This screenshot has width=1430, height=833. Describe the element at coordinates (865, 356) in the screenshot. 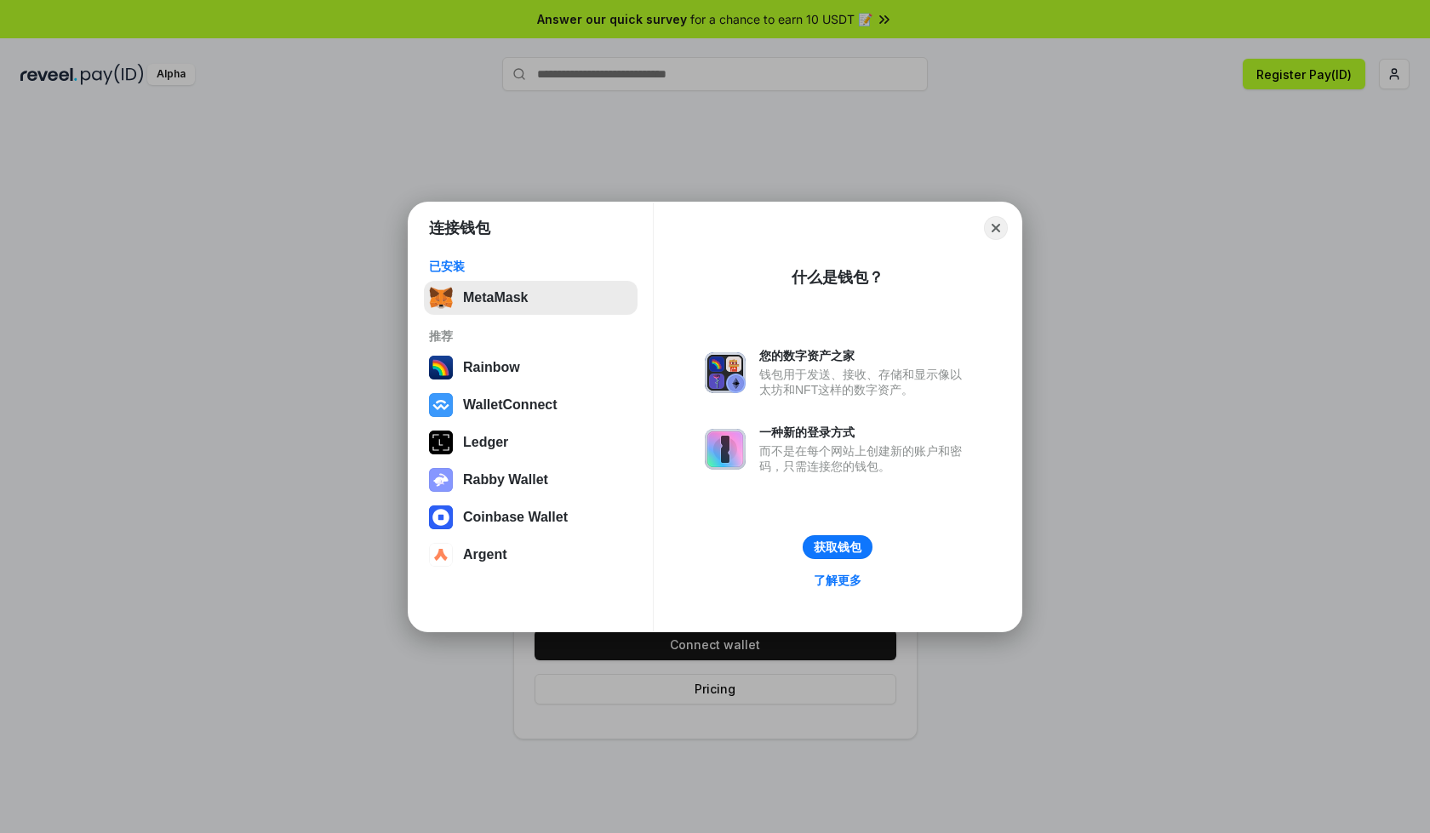

I see `div: 您的数字资产之家` at that location.